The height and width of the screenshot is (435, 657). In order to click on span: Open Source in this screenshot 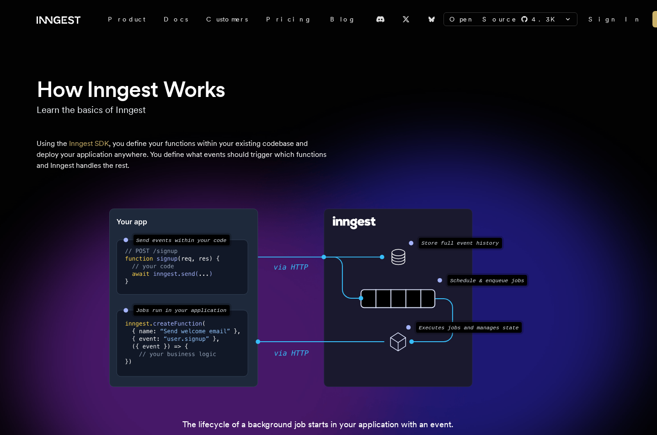, I will do `click(484, 19)`.